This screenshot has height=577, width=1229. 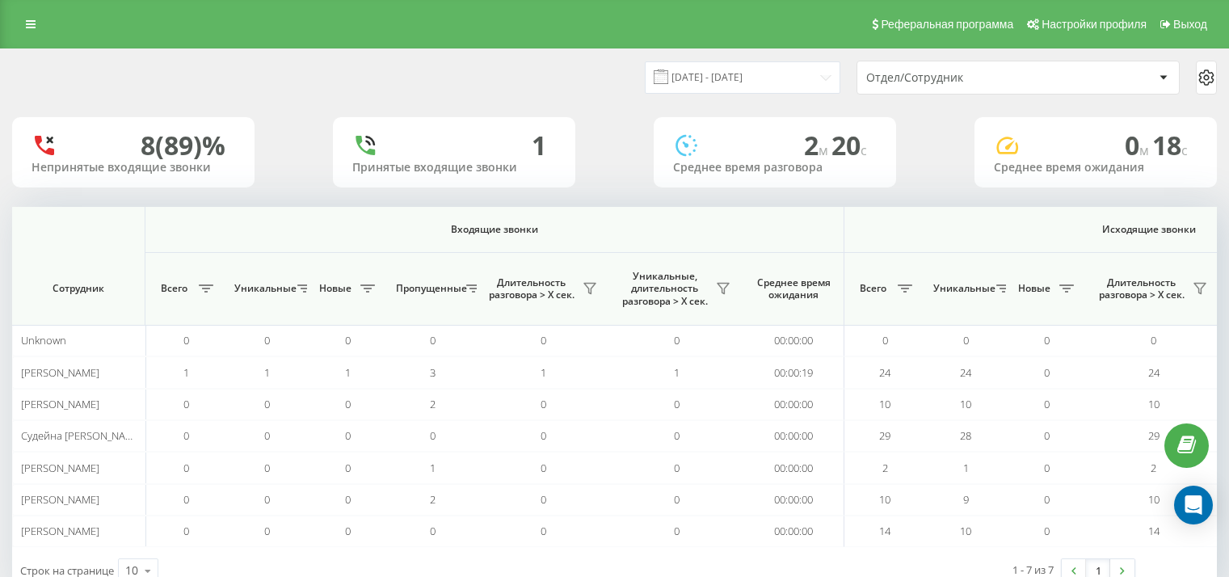 What do you see at coordinates (1170, 145) in the screenshot?
I see `span: 18` at bounding box center [1170, 145].